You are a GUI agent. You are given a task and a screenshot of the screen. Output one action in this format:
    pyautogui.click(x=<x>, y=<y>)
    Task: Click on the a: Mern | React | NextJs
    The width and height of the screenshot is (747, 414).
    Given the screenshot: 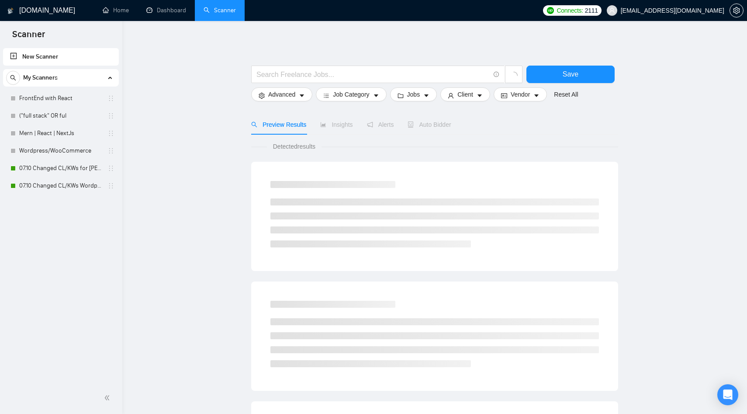 What is the action you would take?
    pyautogui.click(x=61, y=133)
    